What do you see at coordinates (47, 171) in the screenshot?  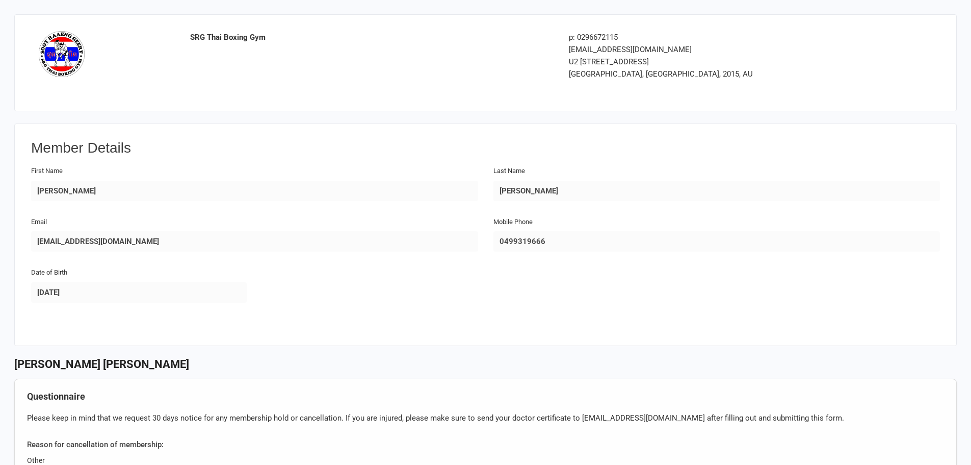 I see `label: First Name` at bounding box center [47, 171].